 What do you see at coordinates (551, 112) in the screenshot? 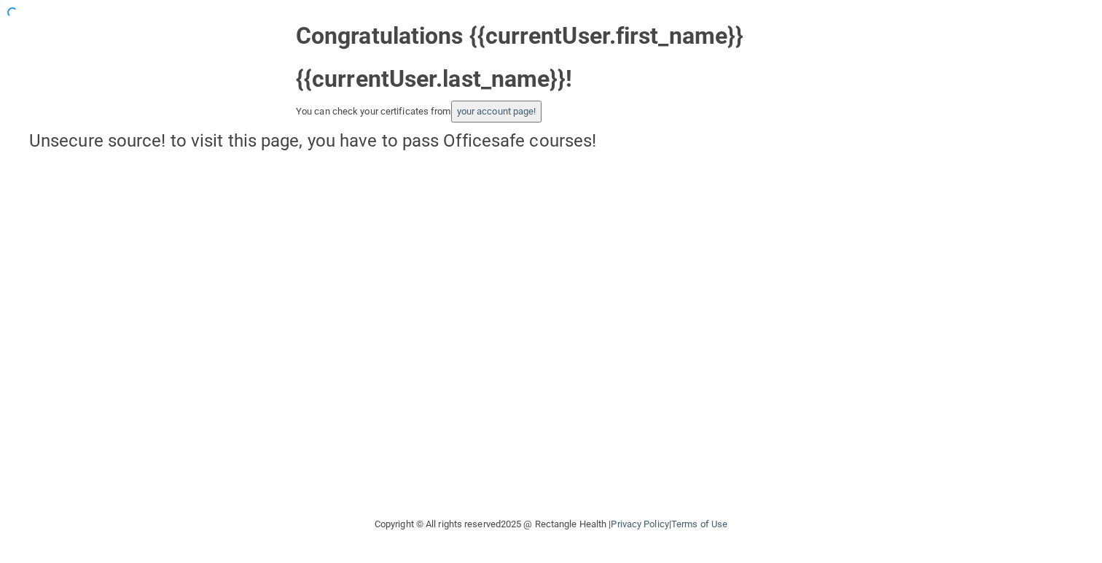
I see `div: You can check your certificates from` at bounding box center [551, 112].